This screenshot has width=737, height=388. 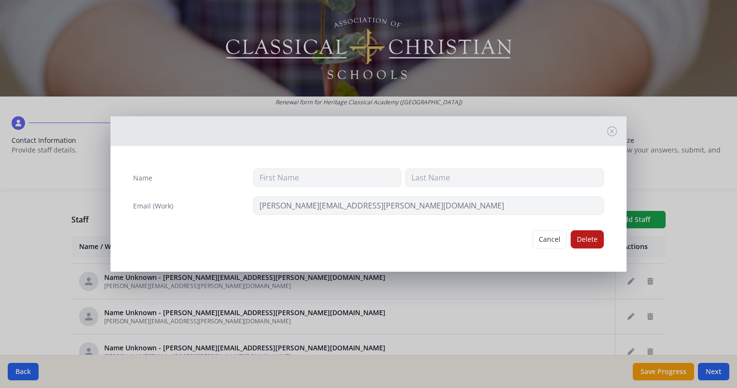 What do you see at coordinates (153, 206) in the screenshot?
I see `label: Email (Work)` at bounding box center [153, 206].